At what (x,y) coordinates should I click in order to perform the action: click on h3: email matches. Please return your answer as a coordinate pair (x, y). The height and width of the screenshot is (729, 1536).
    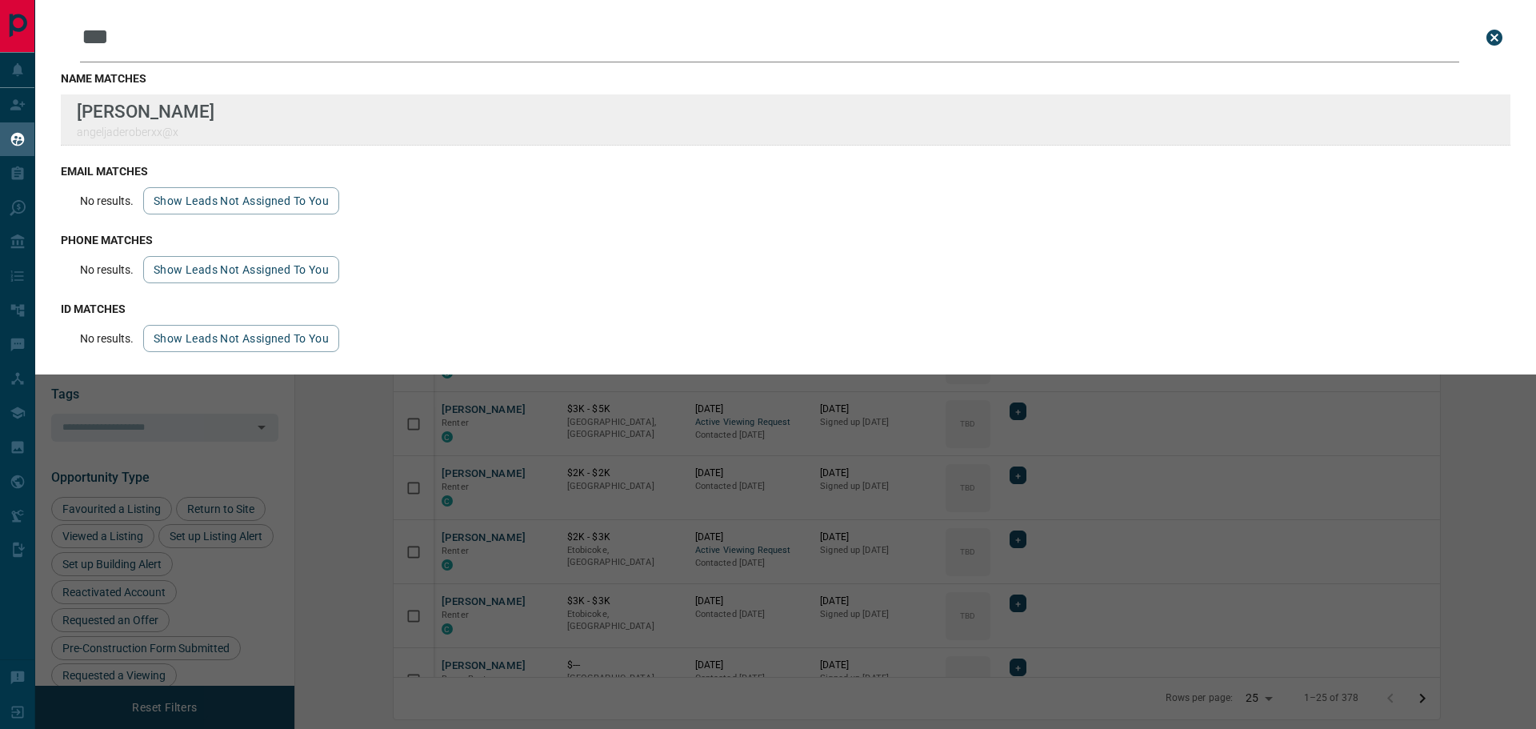
    Looking at the image, I should click on (786, 171).